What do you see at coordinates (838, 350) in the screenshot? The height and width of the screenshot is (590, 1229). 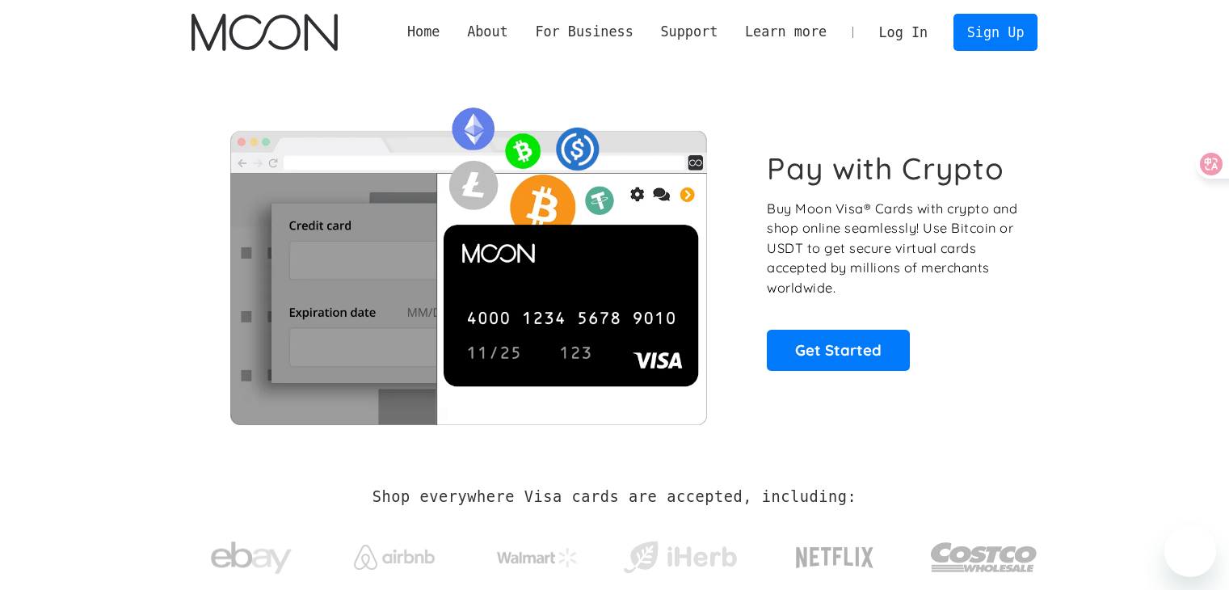 I see `a: Get Started` at bounding box center [838, 350].